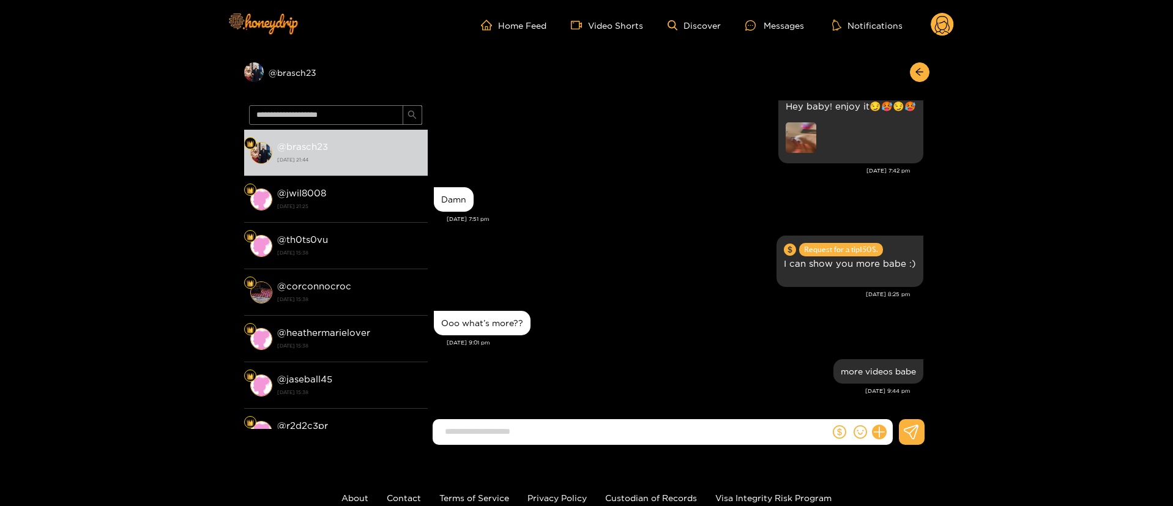 The width and height of the screenshot is (1173, 506). What do you see at coordinates (324, 332) in the screenshot?
I see `strong: @ heathermarielover` at bounding box center [324, 332].